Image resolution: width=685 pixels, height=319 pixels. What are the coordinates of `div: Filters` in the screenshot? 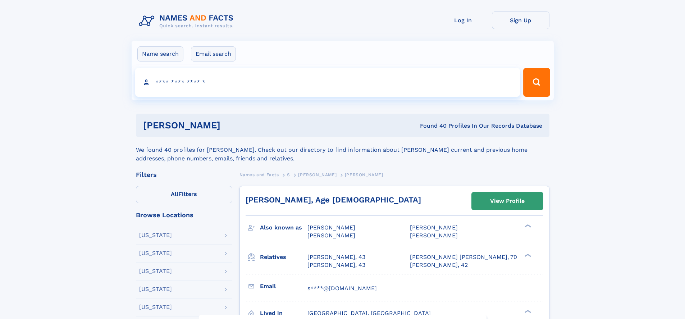 It's located at (184, 175).